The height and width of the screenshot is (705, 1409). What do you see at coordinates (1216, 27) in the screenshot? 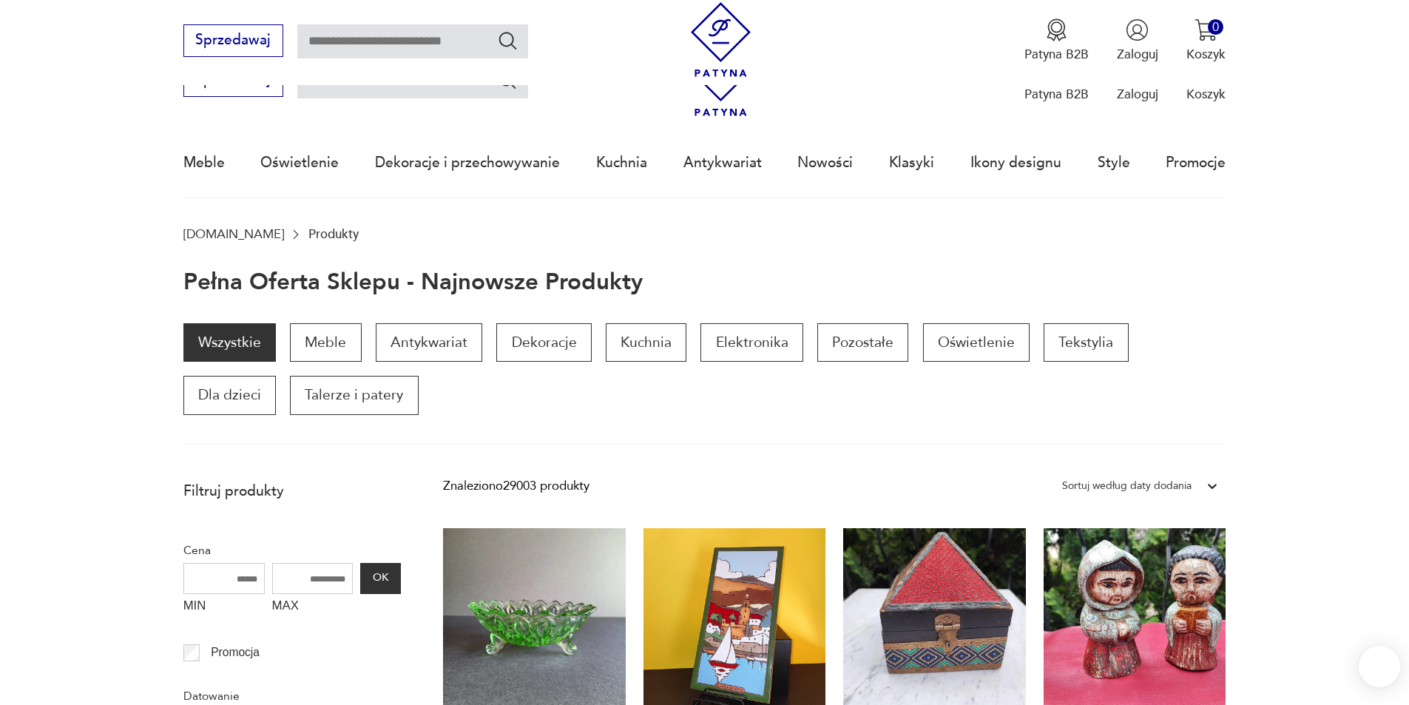
I see `div: 0` at bounding box center [1216, 27].